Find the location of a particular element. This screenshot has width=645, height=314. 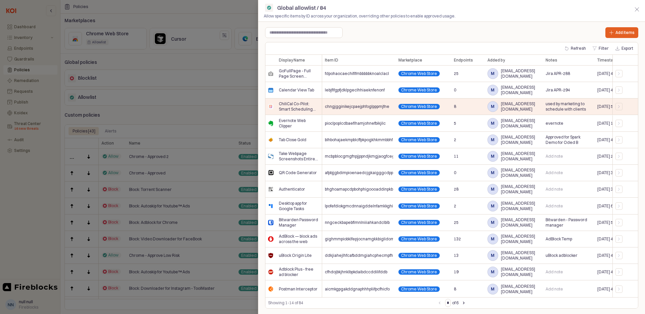

span: 19 is located at coordinates (456, 272).